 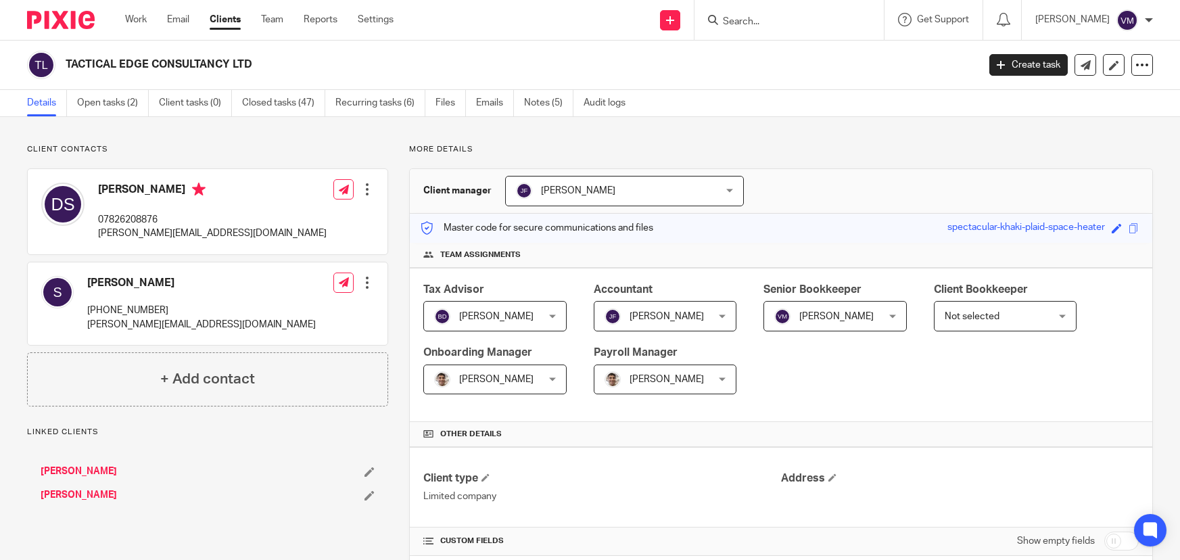 What do you see at coordinates (199, 189) in the screenshot?
I see `i: Primary` at bounding box center [199, 189].